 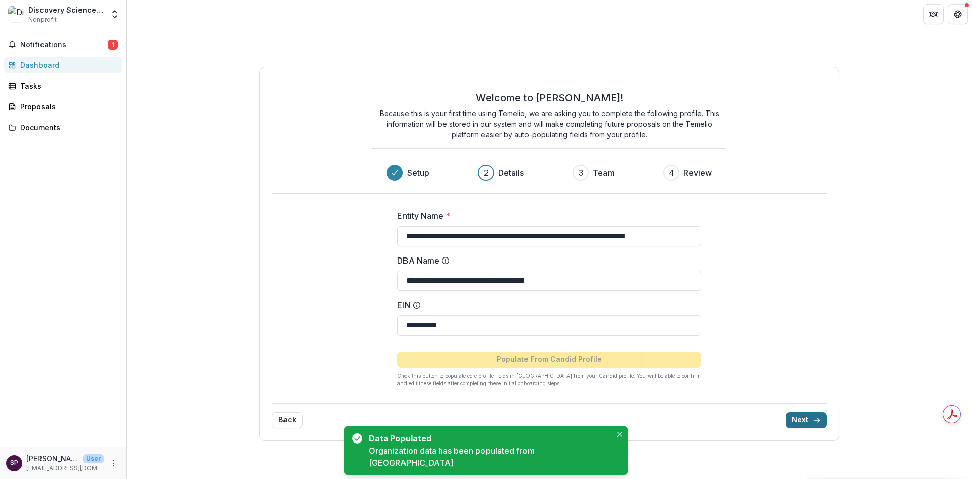 I want to click on a: Proposals, so click(x=63, y=106).